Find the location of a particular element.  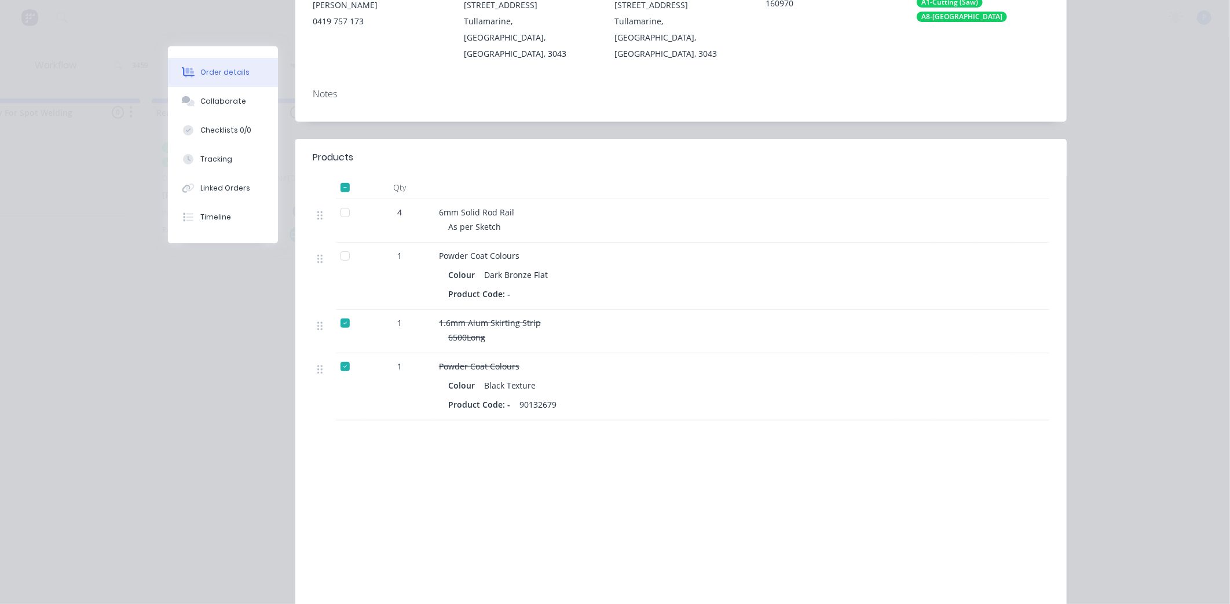

button: Tracking is located at coordinates (223, 159).